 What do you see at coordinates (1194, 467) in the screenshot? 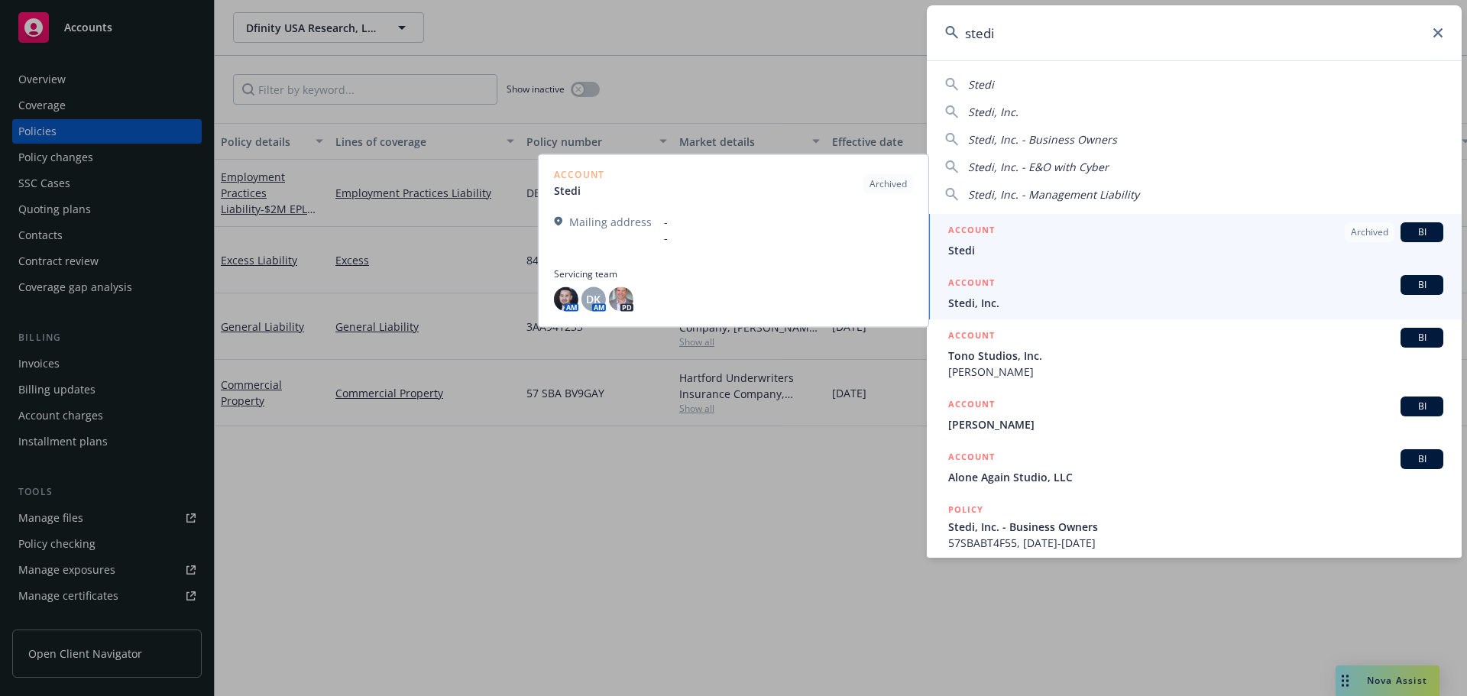
I see `a: ACCOUNTBIAlone Again Studio, LLC` at bounding box center [1194, 467].